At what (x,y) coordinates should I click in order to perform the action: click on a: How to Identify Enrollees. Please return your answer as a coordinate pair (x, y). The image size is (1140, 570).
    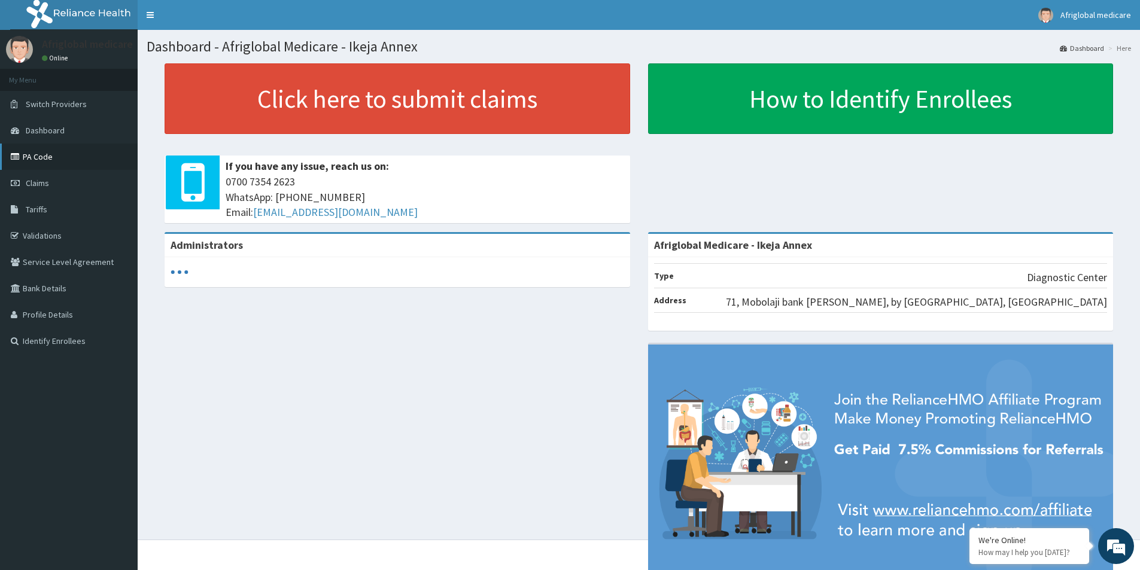
    Looking at the image, I should click on (881, 99).